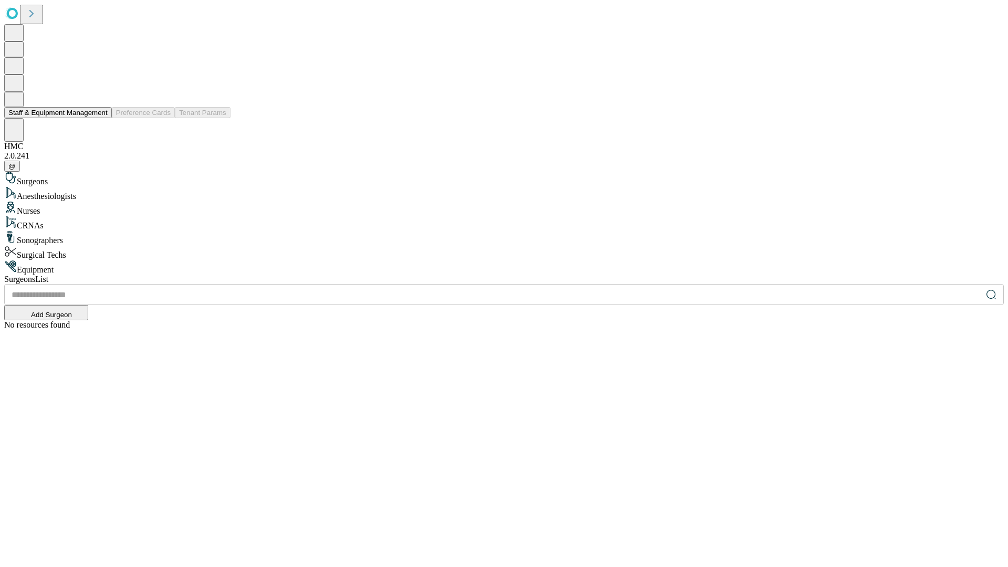  Describe the element at coordinates (504, 279) in the screenshot. I see `div: Surgeons List` at that location.